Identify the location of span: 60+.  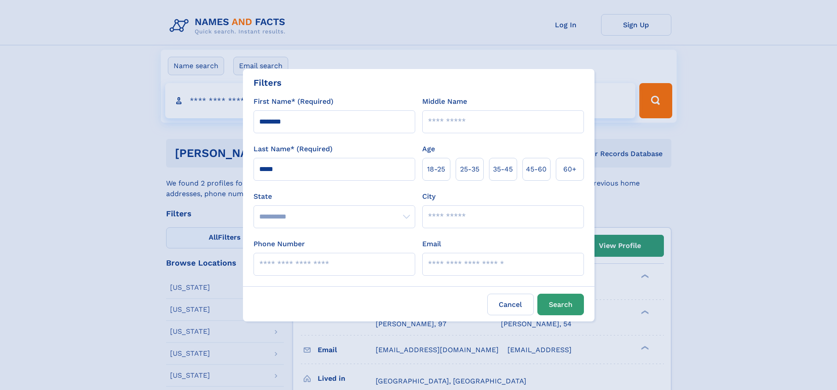
(570, 169).